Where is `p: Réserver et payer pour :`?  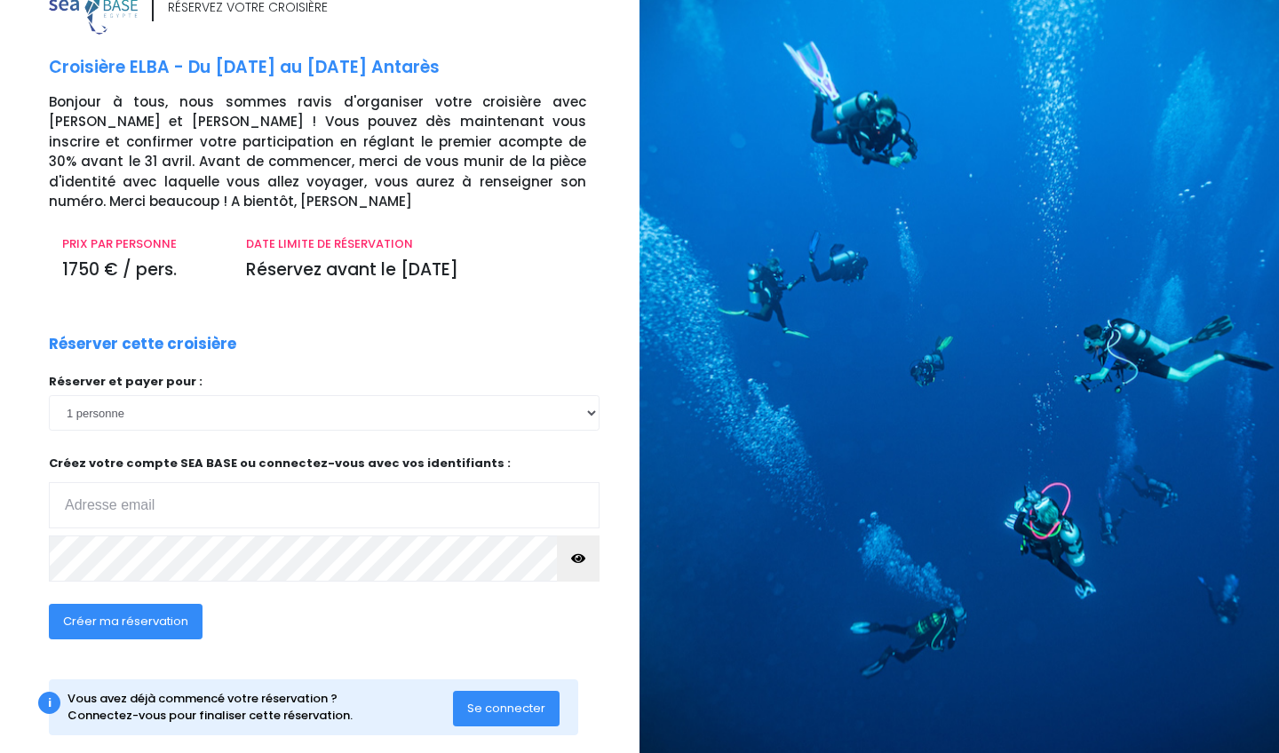
p: Réserver et payer pour : is located at coordinates (324, 382).